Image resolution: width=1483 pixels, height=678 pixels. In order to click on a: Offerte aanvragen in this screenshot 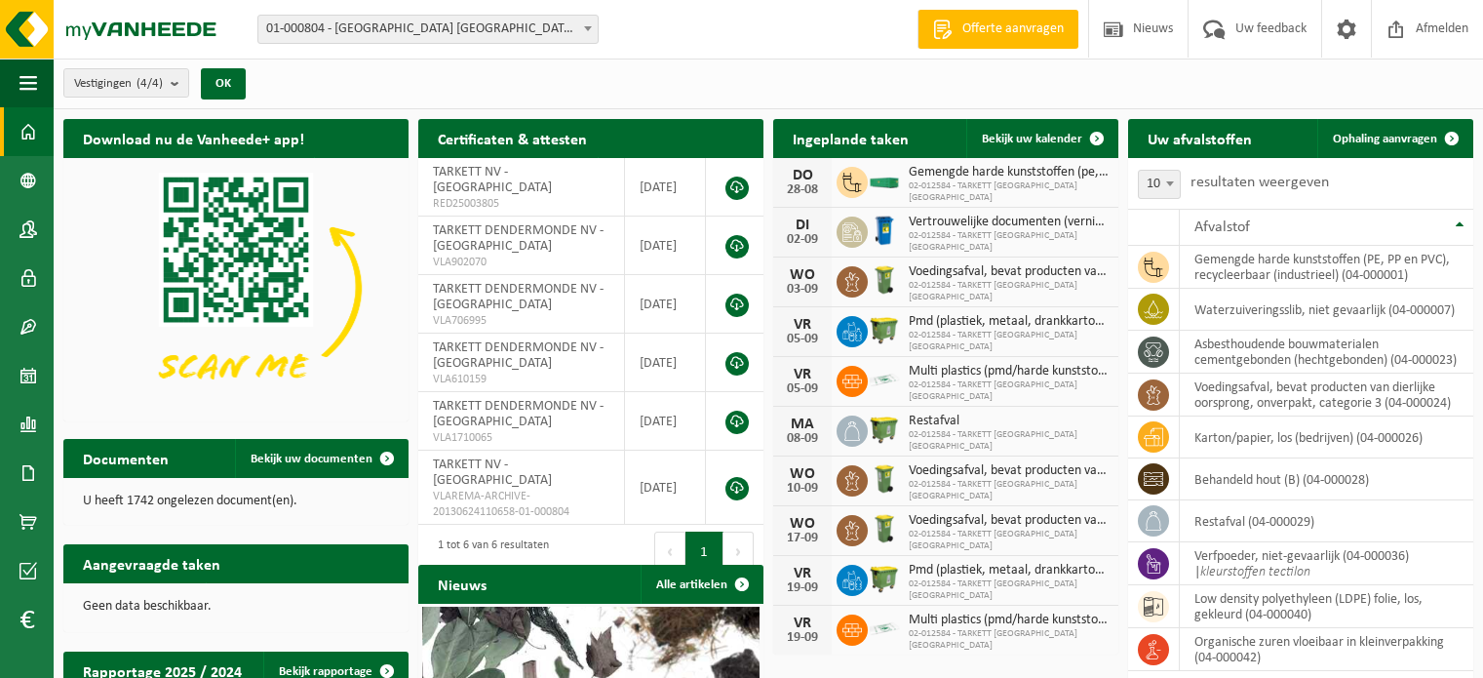, I will do `click(998, 29)`.